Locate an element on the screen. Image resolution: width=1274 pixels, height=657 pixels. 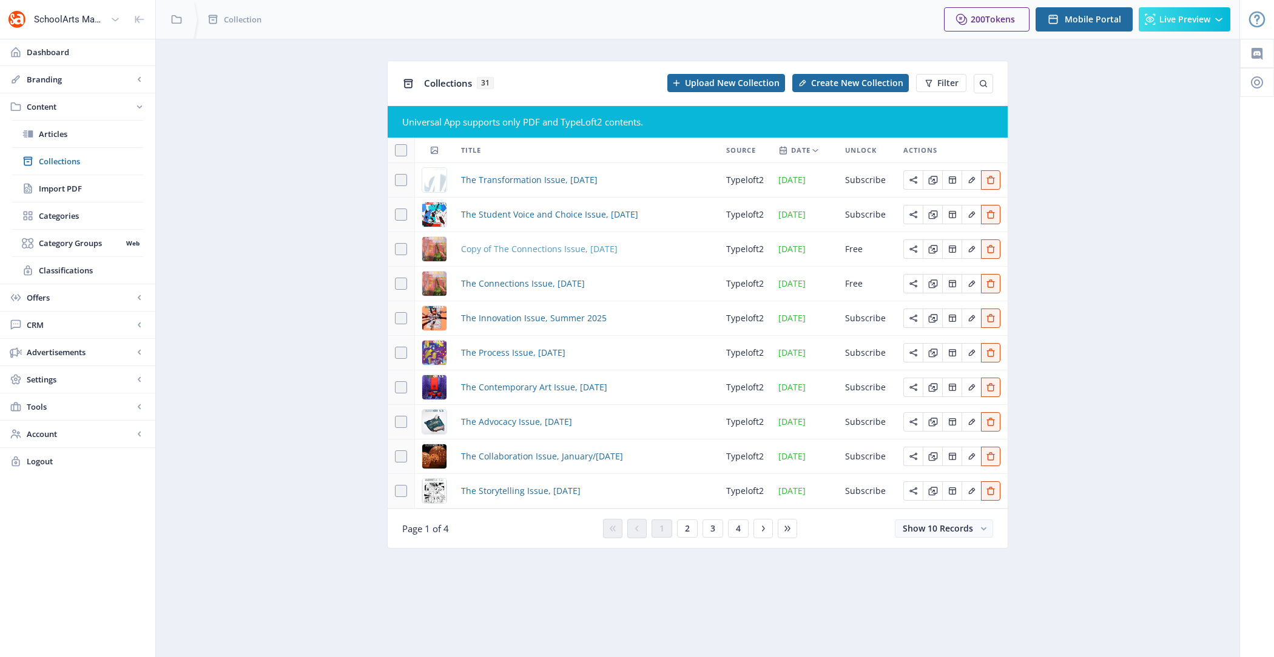
span: Actions is located at coordinates (920, 150).